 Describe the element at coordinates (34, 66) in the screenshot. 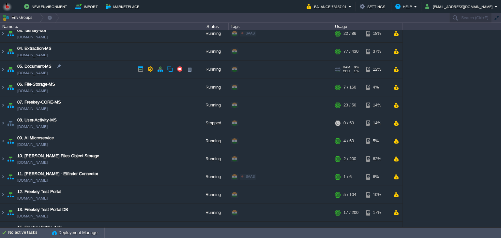

I see `a: 05. Document-MS` at that location.